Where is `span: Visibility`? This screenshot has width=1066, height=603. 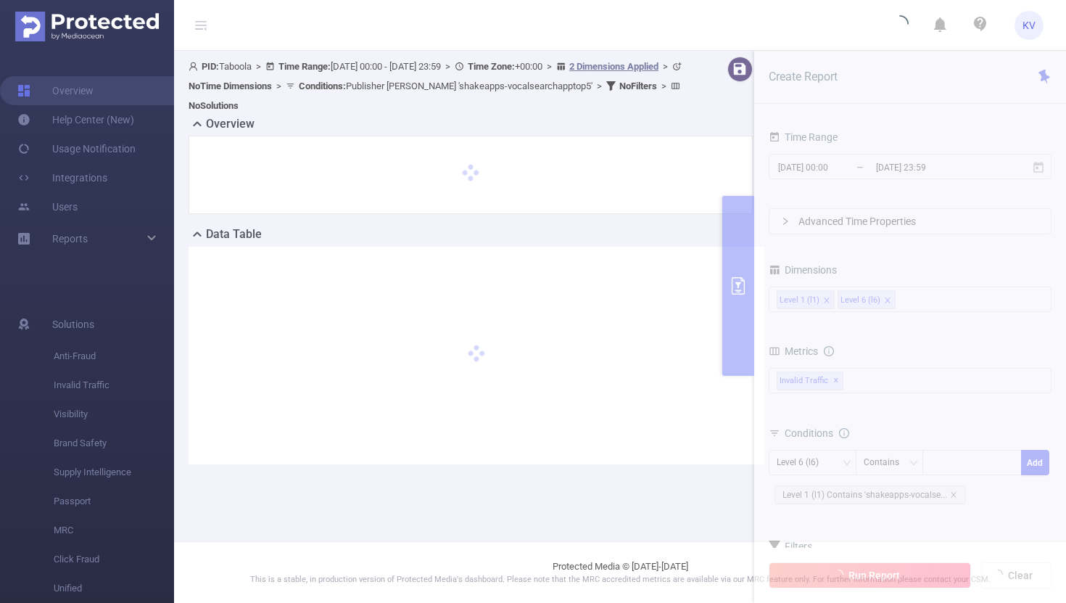 span: Visibility is located at coordinates (114, 414).